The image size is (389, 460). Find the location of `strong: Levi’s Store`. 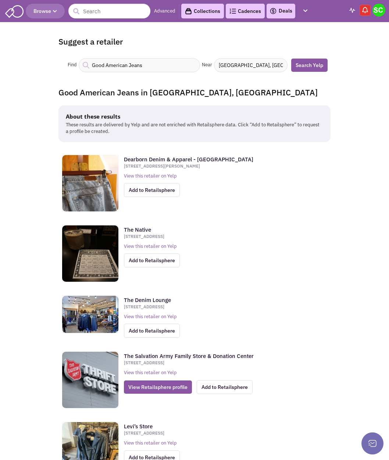

strong: Levi’s Store is located at coordinates (138, 426).